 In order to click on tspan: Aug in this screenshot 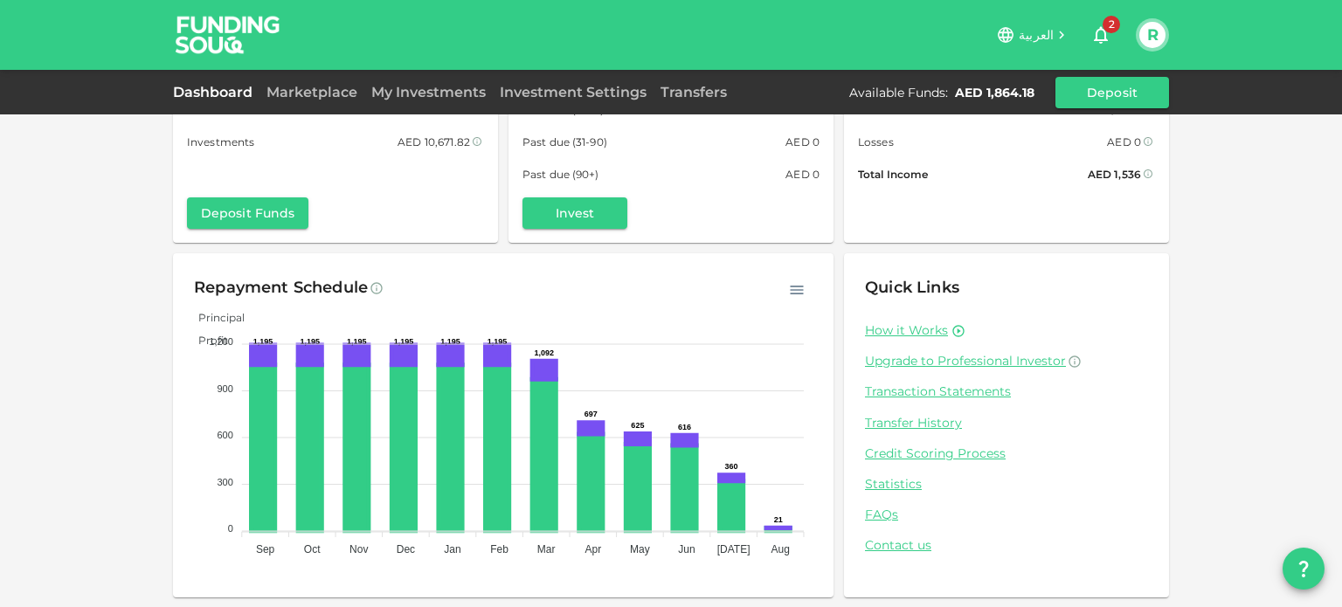, I will do `click(780, 549)`.